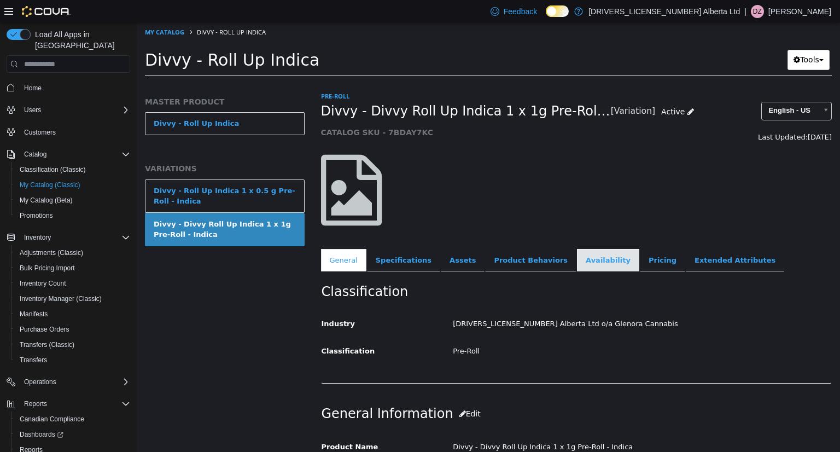 This screenshot has height=452, width=840. I want to click on button: My Catalog (Classic), so click(73, 185).